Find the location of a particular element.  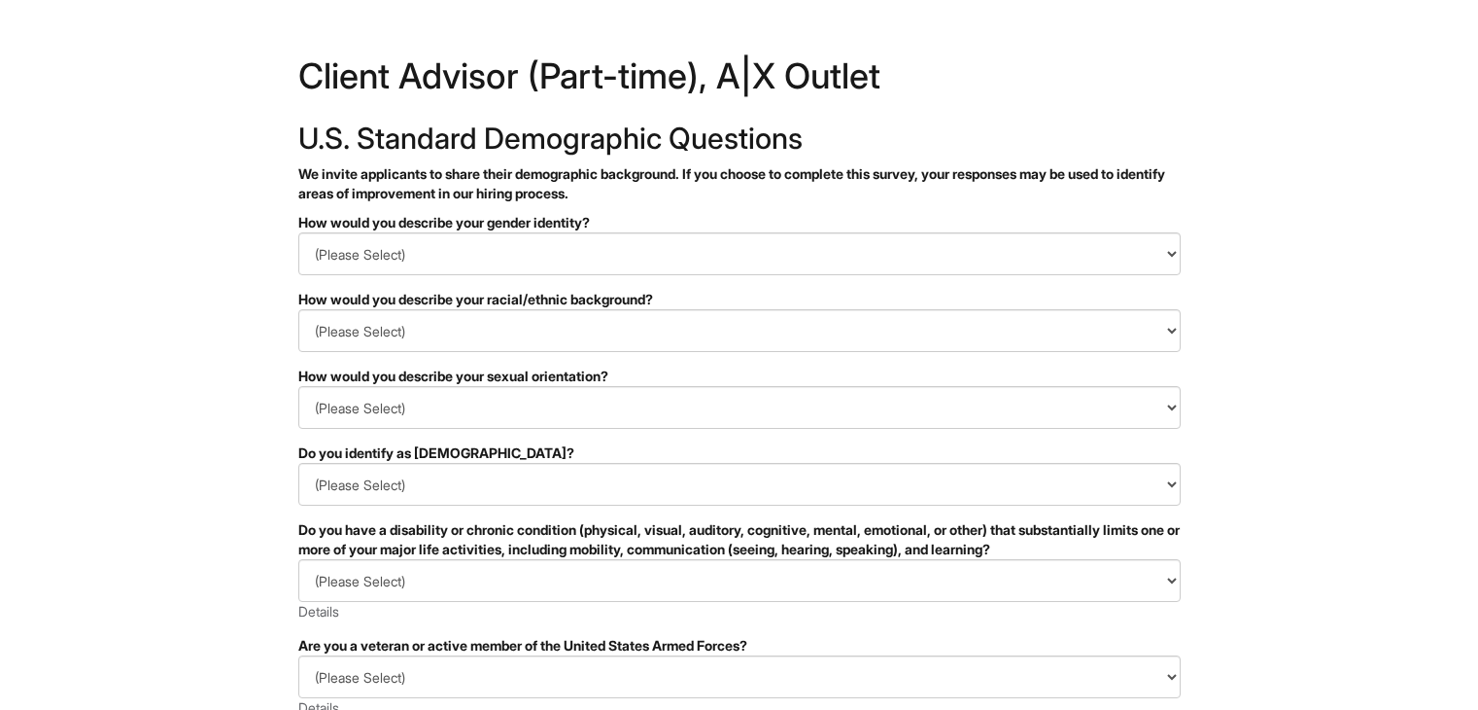

div: Are you a veteran or active member of the United States Armed Forces? is located at coordinates (740, 645).